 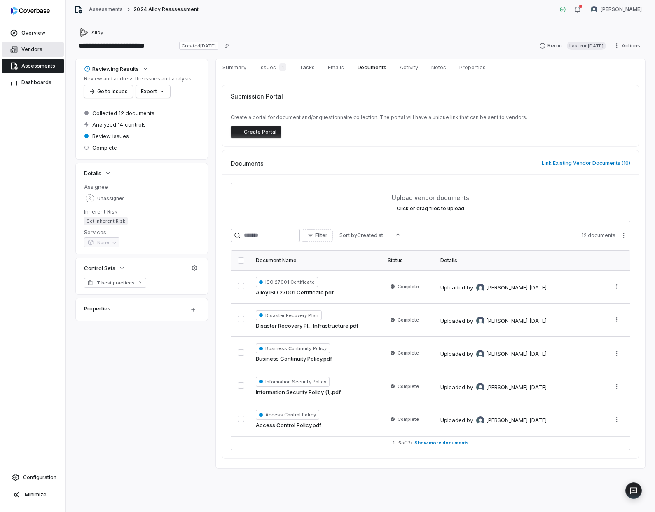 What do you see at coordinates (273, 67) in the screenshot?
I see `span: Issues` at bounding box center [273, 67].